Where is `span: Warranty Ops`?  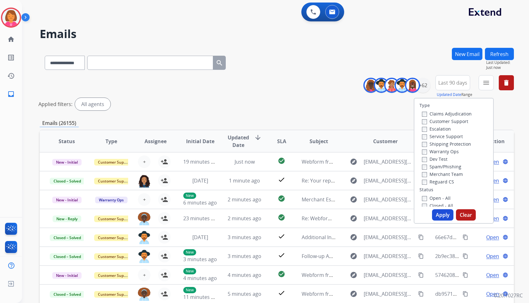 span: Warranty Ops is located at coordinates (111, 200).